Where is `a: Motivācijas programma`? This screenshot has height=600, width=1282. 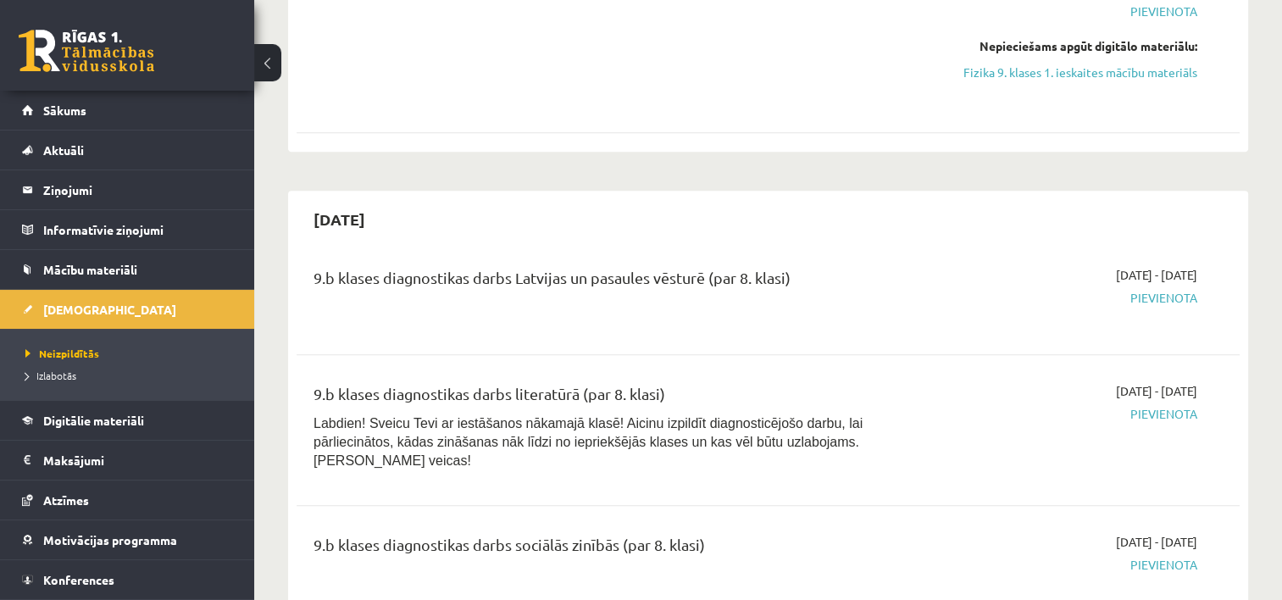
a: Motivācijas programma is located at coordinates (127, 540).